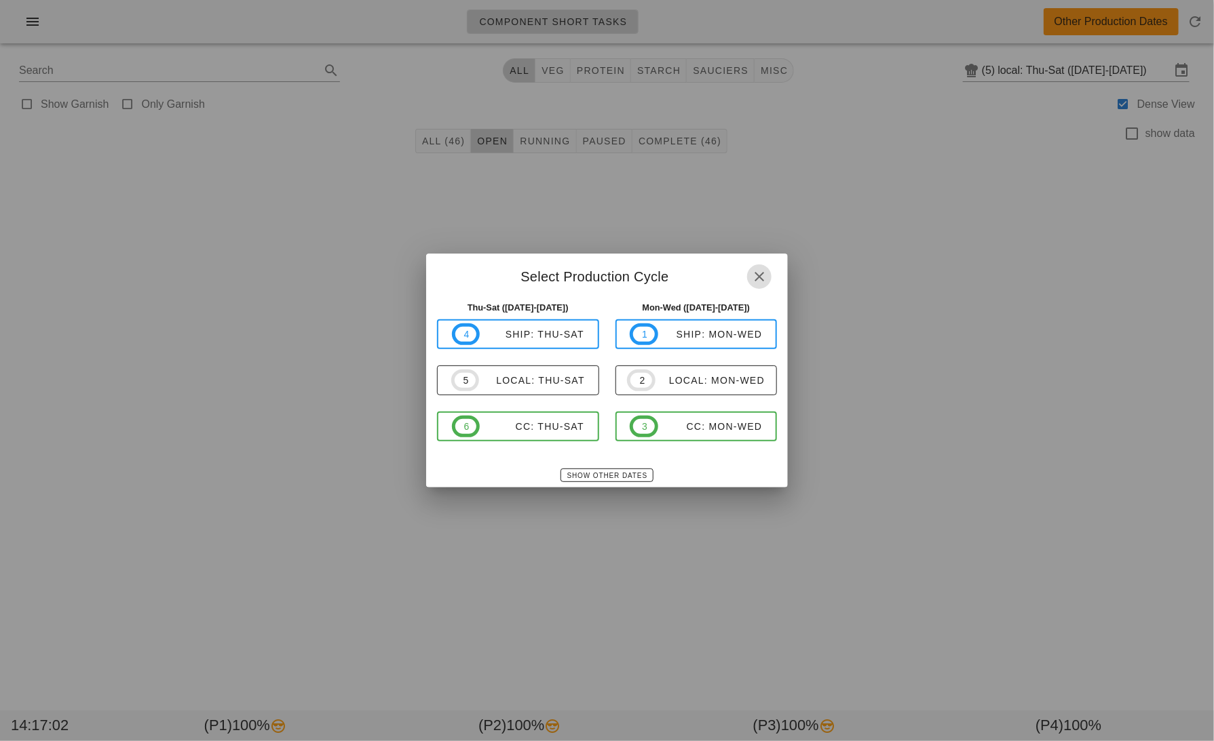  I want to click on div: ship: Thu-Sat, so click(532, 334).